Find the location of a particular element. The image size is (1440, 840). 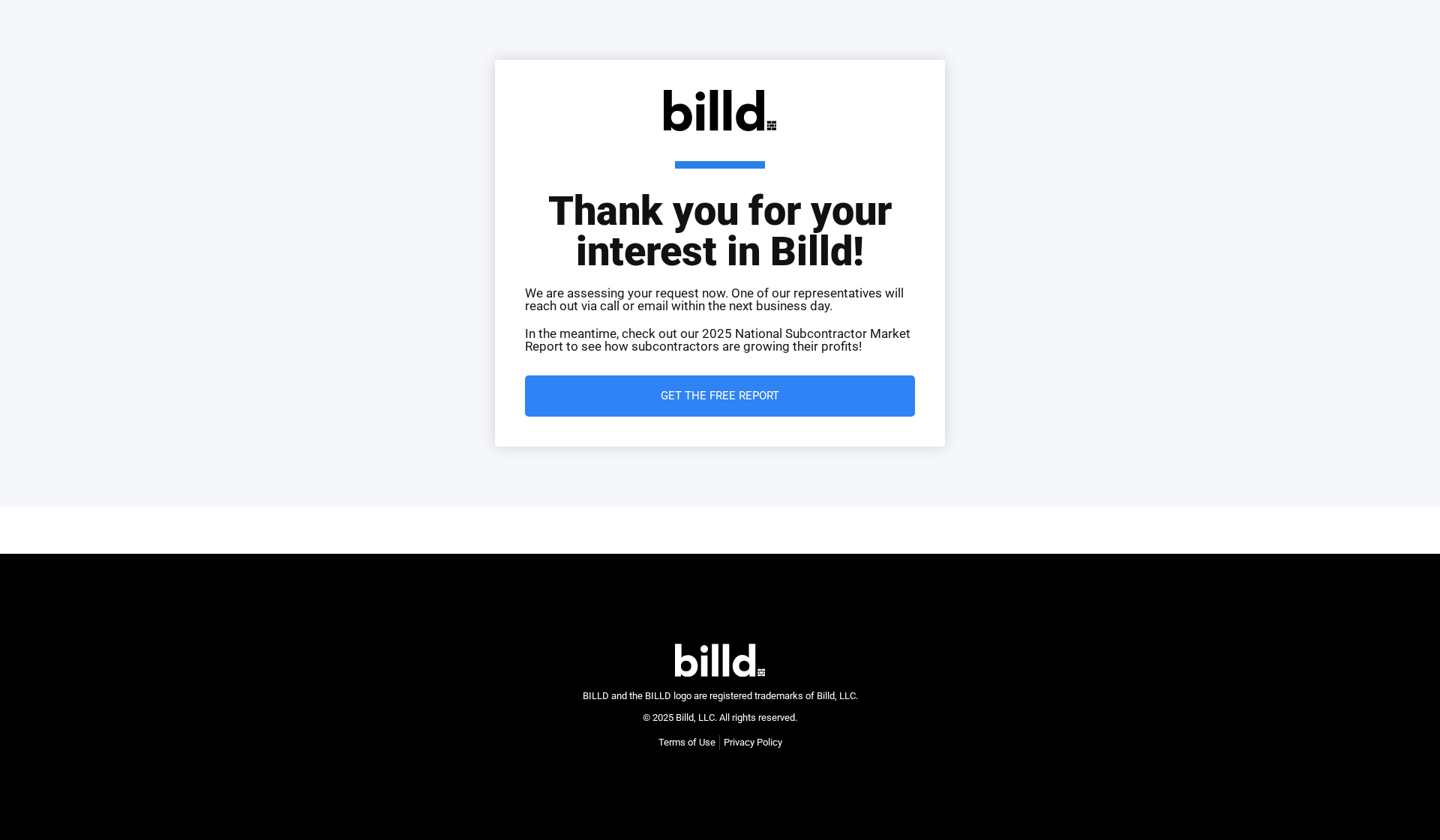

h1: Thank you for your interest in Billd! is located at coordinates (720, 217).